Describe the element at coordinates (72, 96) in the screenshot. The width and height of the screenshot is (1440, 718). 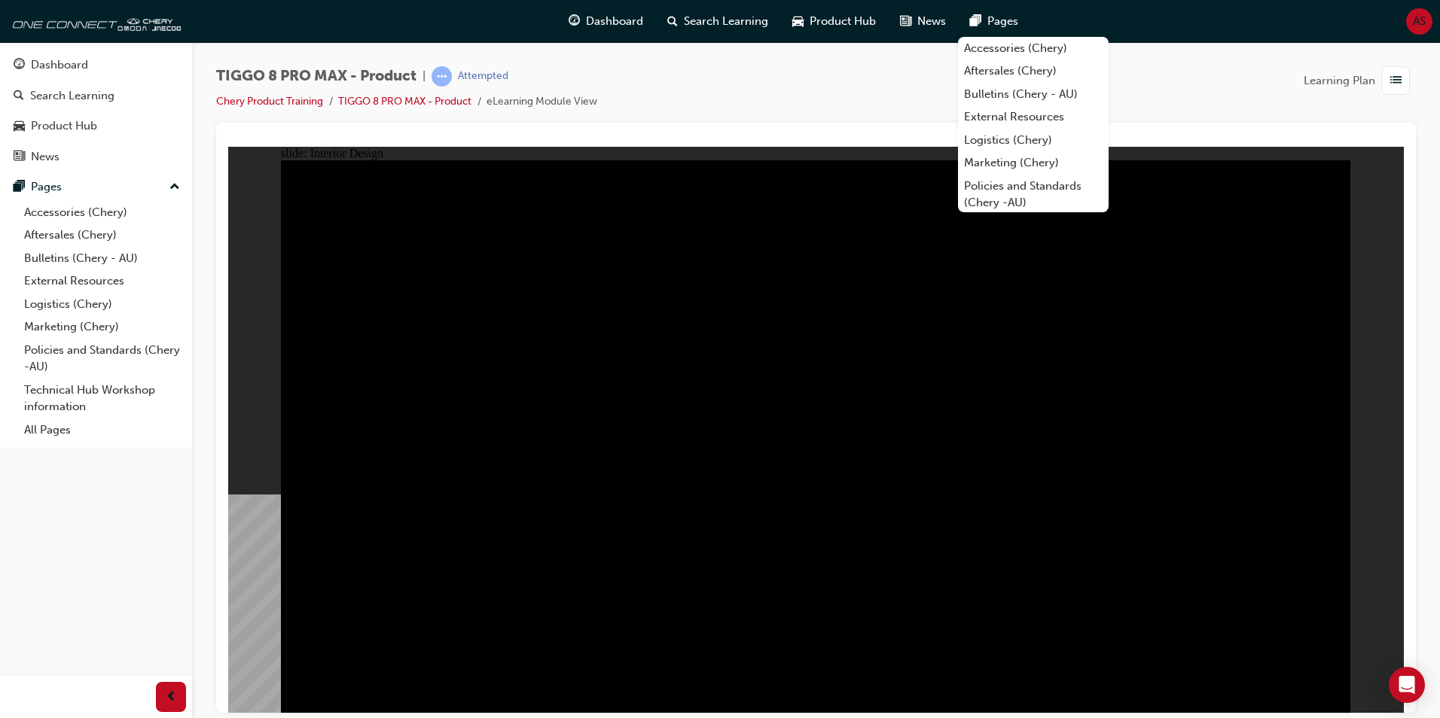
I see `div: Search Learning` at that location.